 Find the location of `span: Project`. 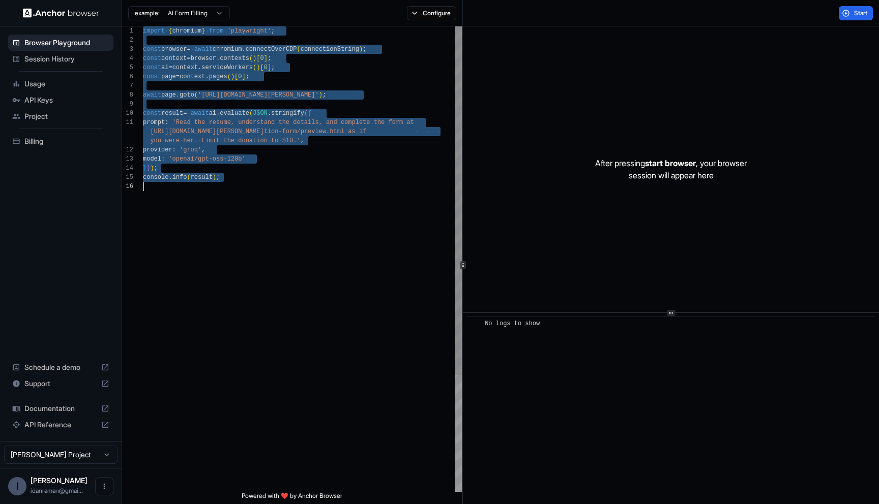

span: Project is located at coordinates (67, 116).